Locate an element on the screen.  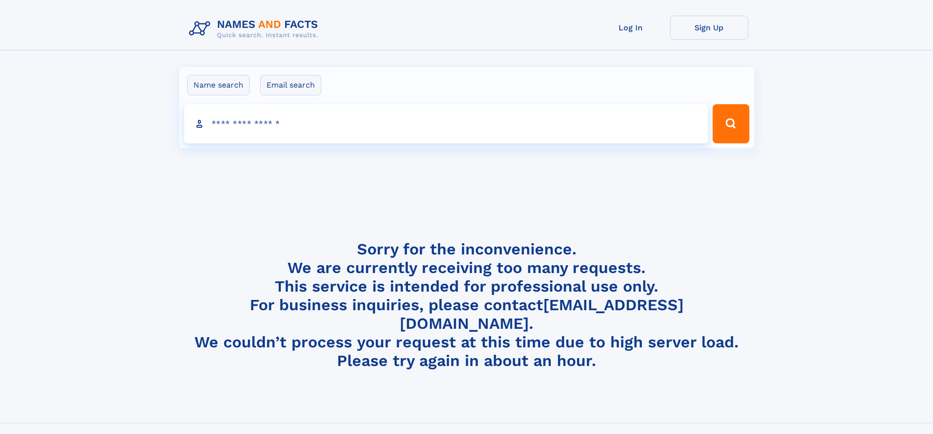
a: Sign Up is located at coordinates (709, 27).